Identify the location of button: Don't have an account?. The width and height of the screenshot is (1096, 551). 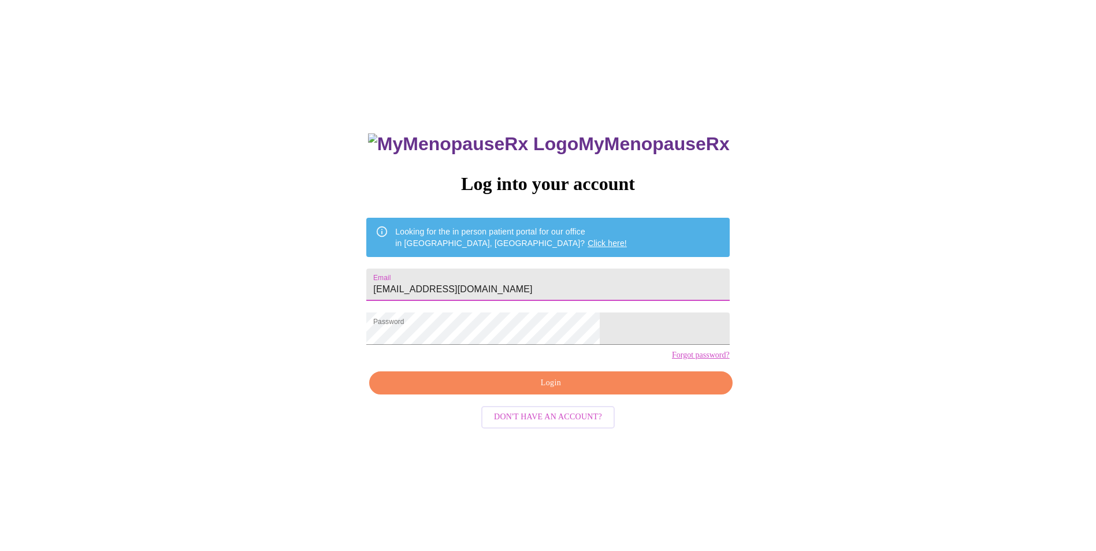
(548, 417).